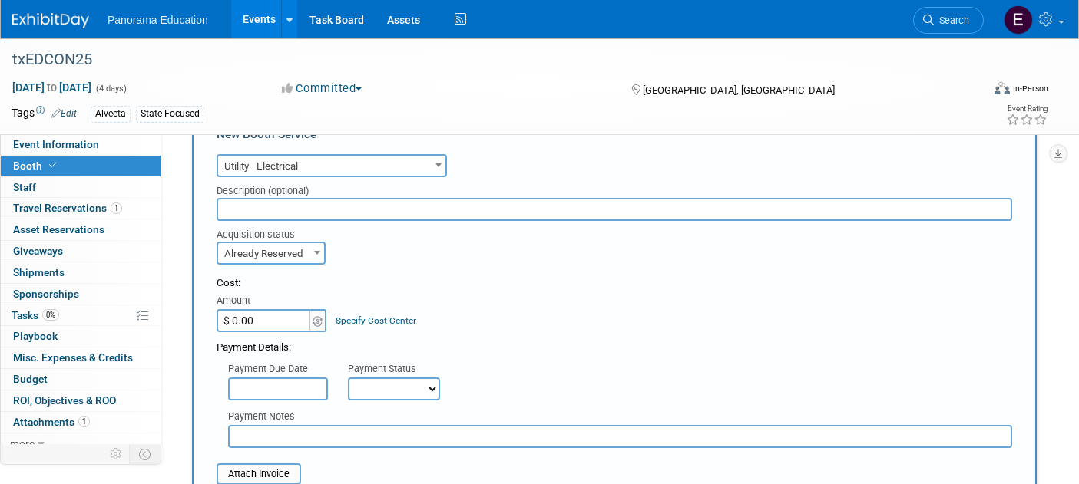 The width and height of the screenshot is (1079, 484). I want to click on span: Playbook, so click(35, 336).